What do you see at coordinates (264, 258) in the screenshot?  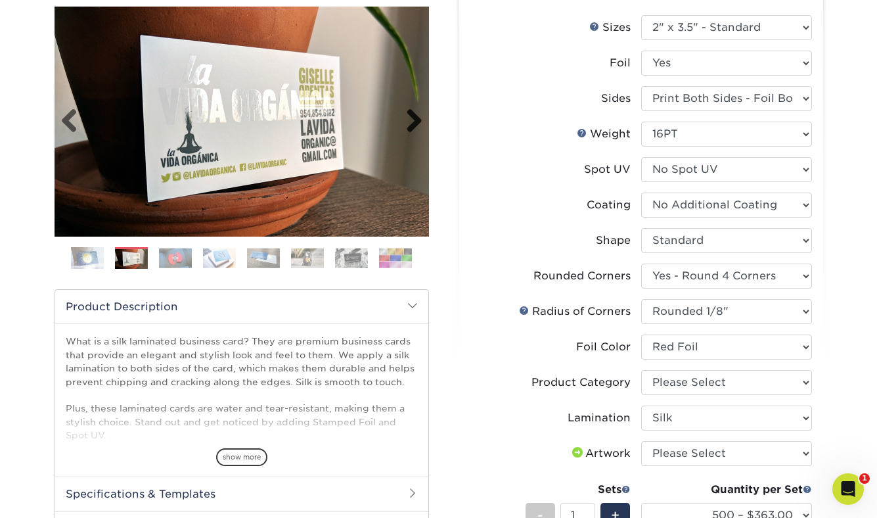 I see `img: Business Cards 05` at bounding box center [264, 258].